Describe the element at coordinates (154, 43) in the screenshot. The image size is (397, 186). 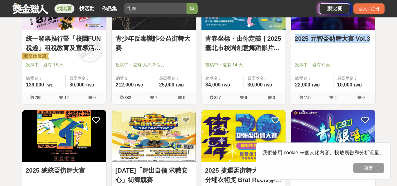
I see `a: 青少年反毒識詐公益街舞大賽` at that location.